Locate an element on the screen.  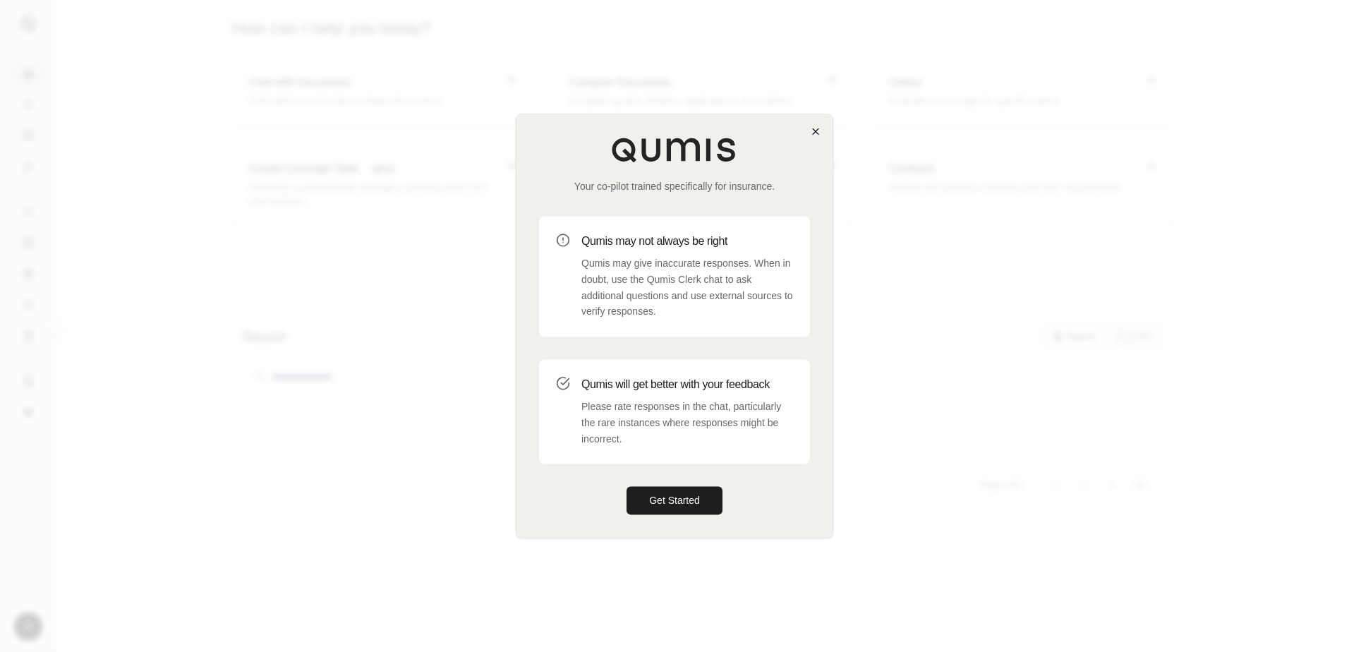
p: Your co-pilot trained specifically for insurance. is located at coordinates (674, 186).